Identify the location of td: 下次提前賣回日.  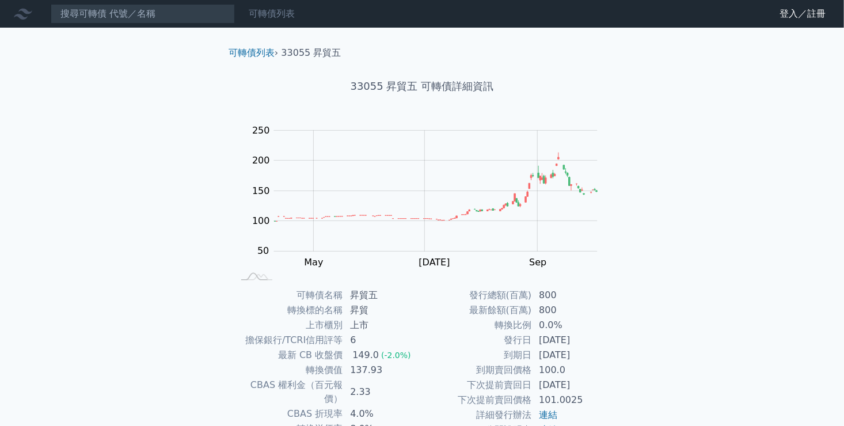
(477, 385).